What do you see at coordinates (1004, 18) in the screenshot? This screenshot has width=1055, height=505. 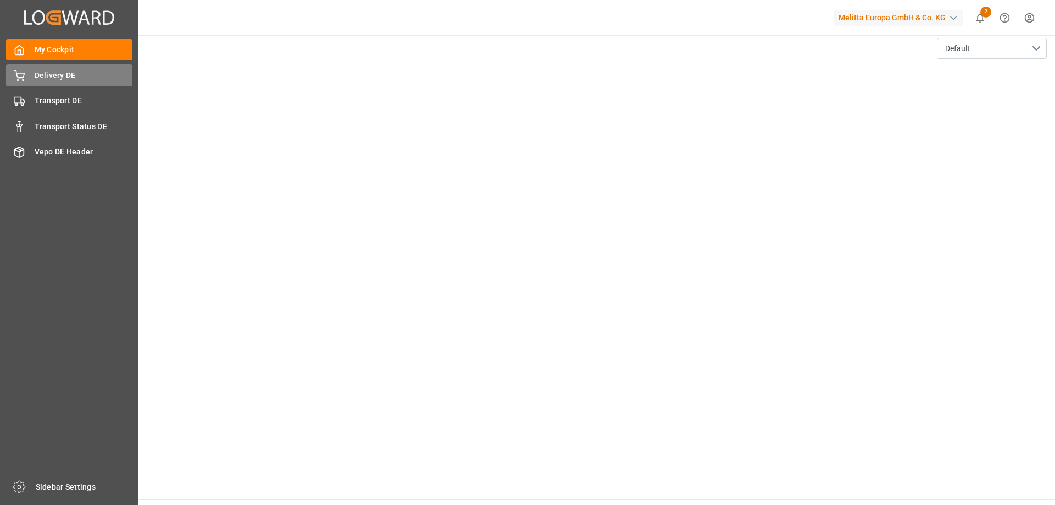 I see `button: Help Center` at bounding box center [1004, 18].